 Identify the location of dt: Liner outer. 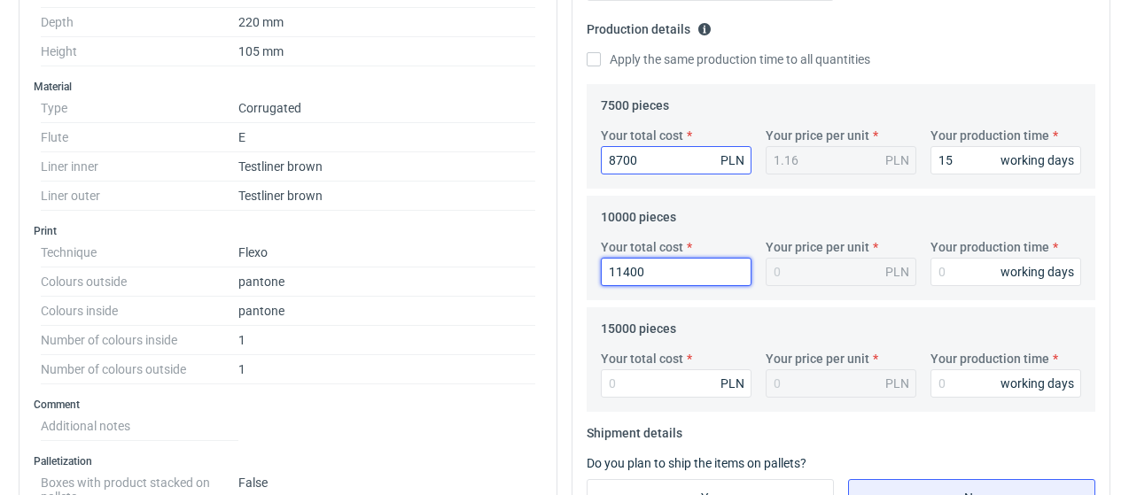
(139, 196).